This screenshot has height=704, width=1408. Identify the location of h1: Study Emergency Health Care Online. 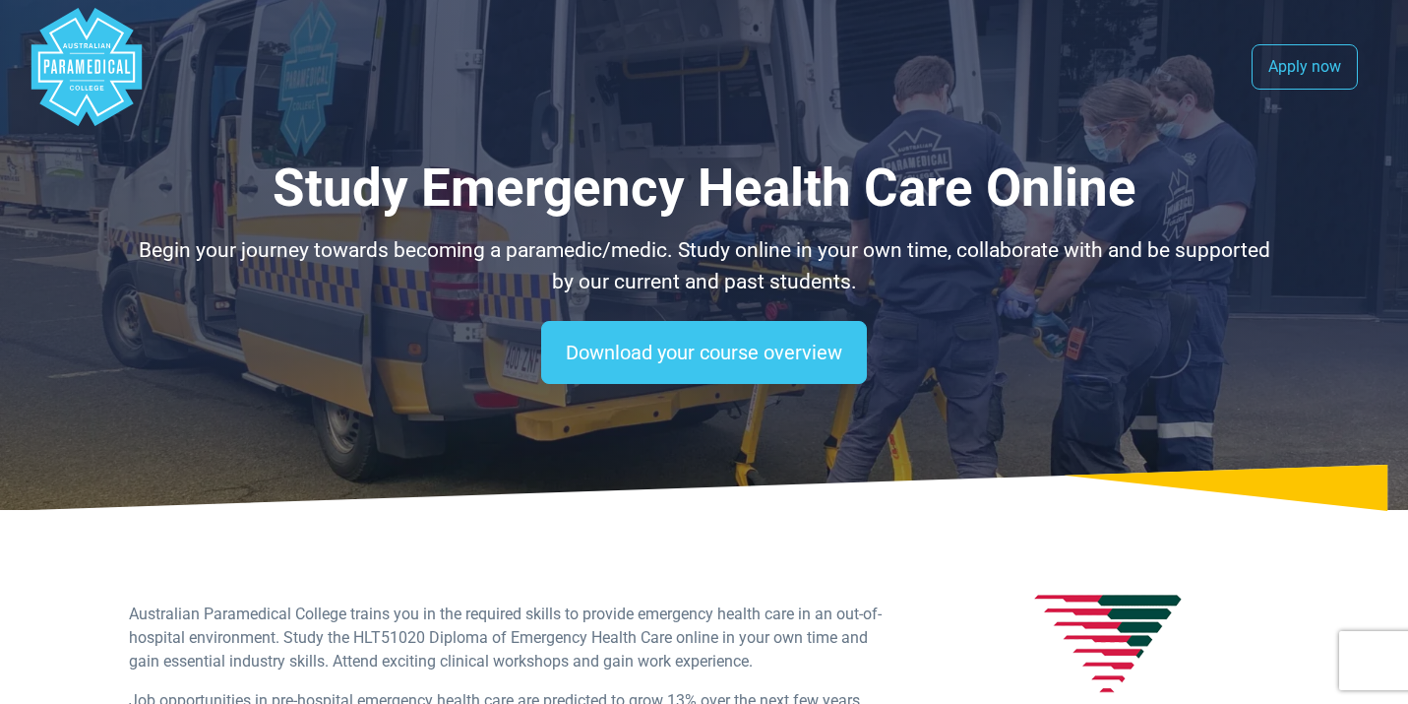
(704, 188).